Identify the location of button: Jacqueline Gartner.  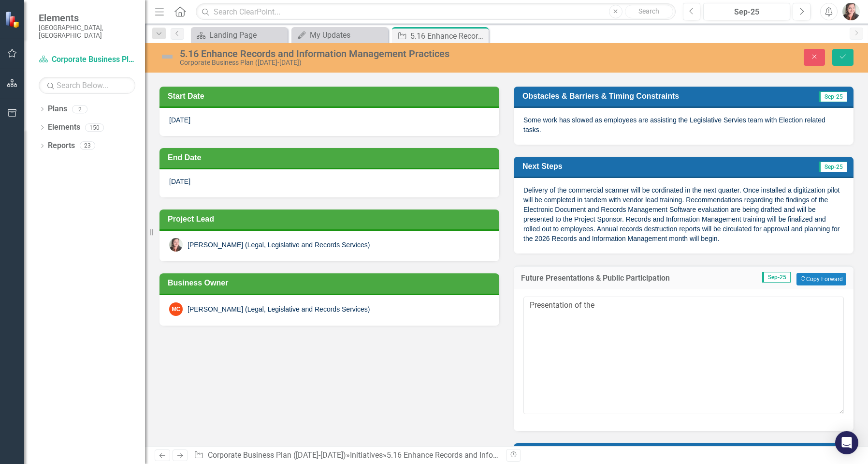
(851, 12).